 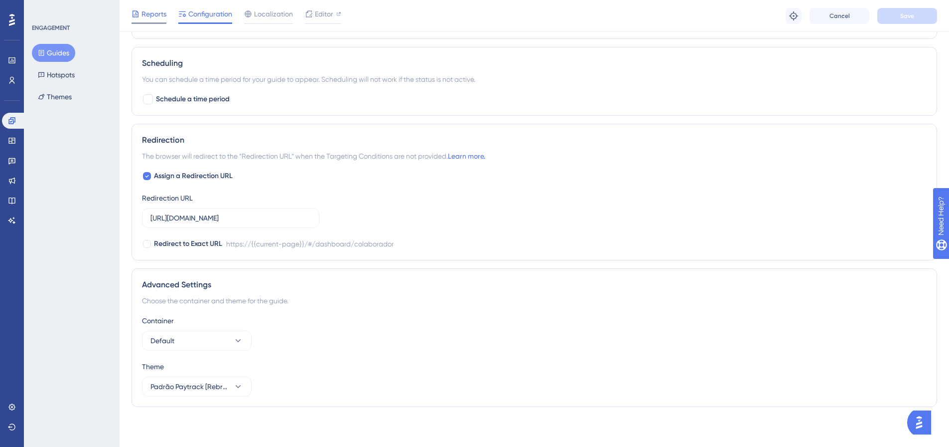 I want to click on div: ENGAGEMENT, so click(x=51, y=28).